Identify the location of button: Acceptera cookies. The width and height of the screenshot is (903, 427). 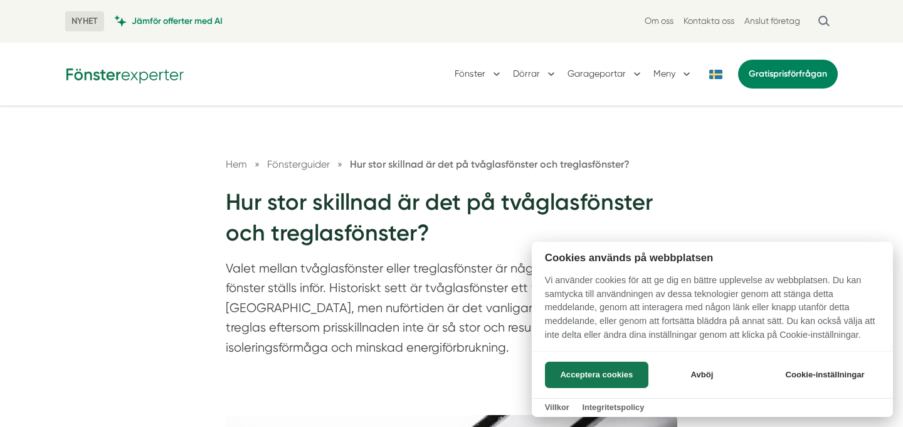
(597, 374).